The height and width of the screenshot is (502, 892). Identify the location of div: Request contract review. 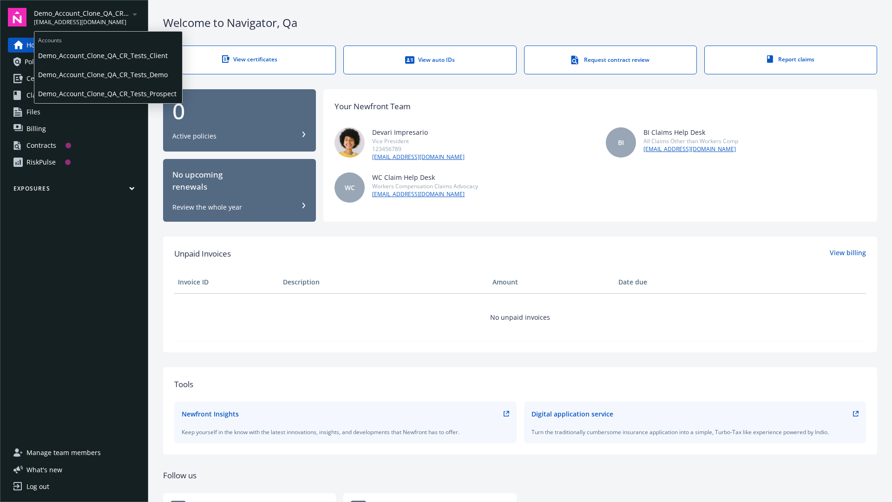
(610, 60).